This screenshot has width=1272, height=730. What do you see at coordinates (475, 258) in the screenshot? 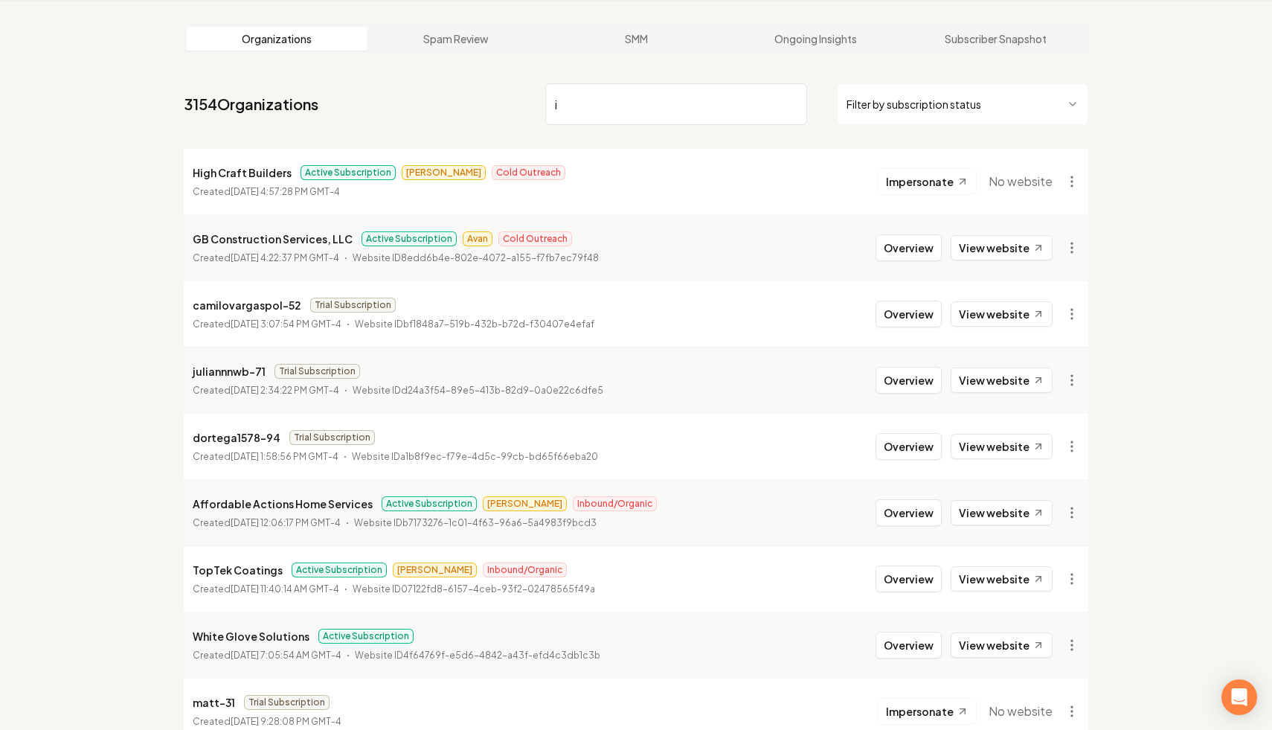
I see `p: Website ID 8edd6b4e-802e-4072-a155-f7fb7ec79f48` at bounding box center [475, 258].